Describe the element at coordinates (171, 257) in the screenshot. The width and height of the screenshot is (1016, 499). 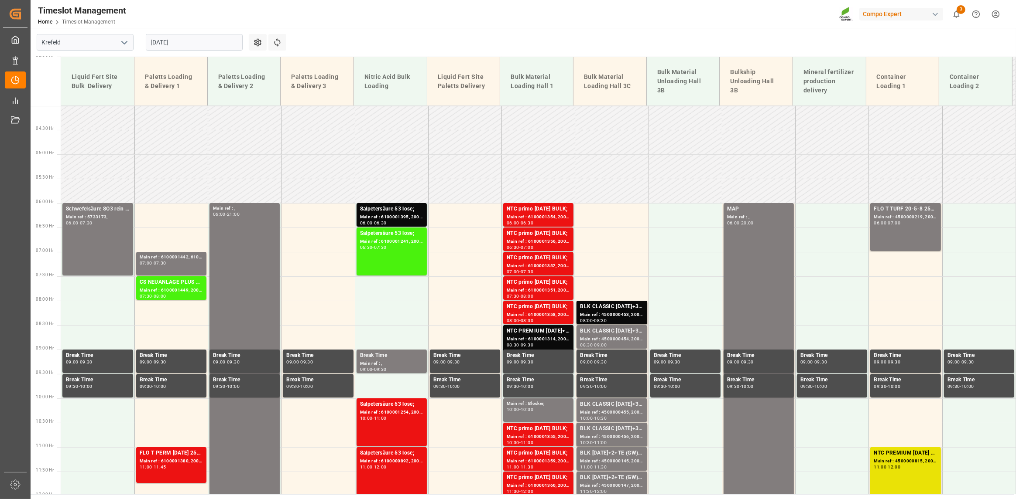
I see `div: Main ref : 6100001442, 6100001442` at that location.